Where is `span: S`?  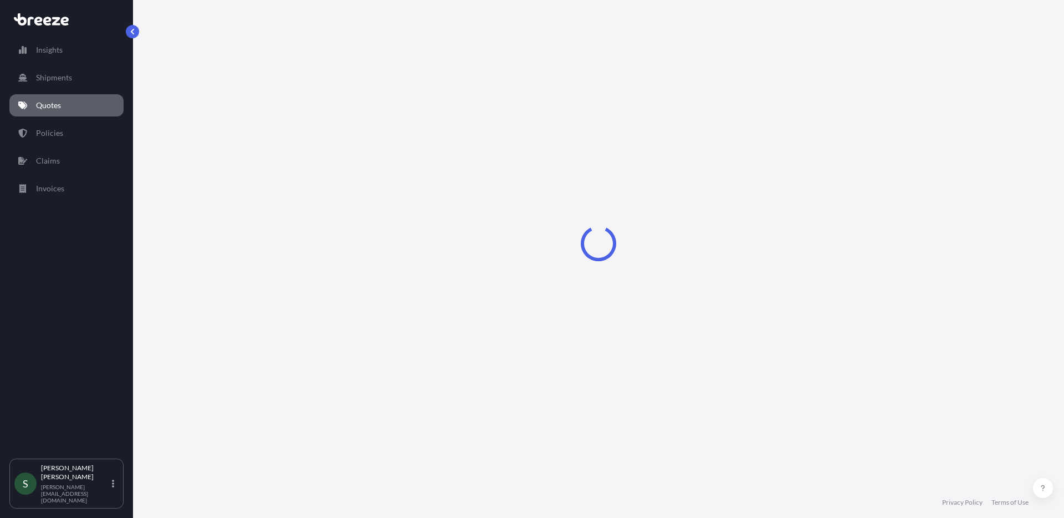
span: S is located at coordinates (25, 483).